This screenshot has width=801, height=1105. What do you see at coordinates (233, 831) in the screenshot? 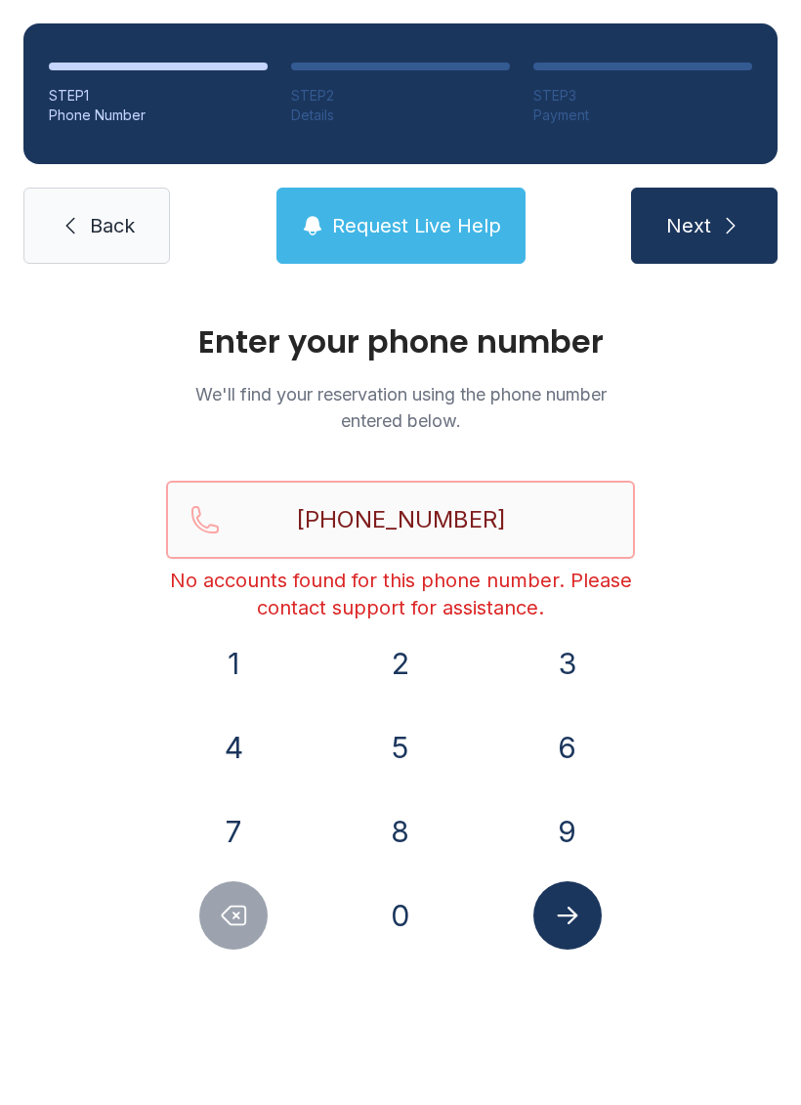
I see `button: 7` at bounding box center [233, 831].